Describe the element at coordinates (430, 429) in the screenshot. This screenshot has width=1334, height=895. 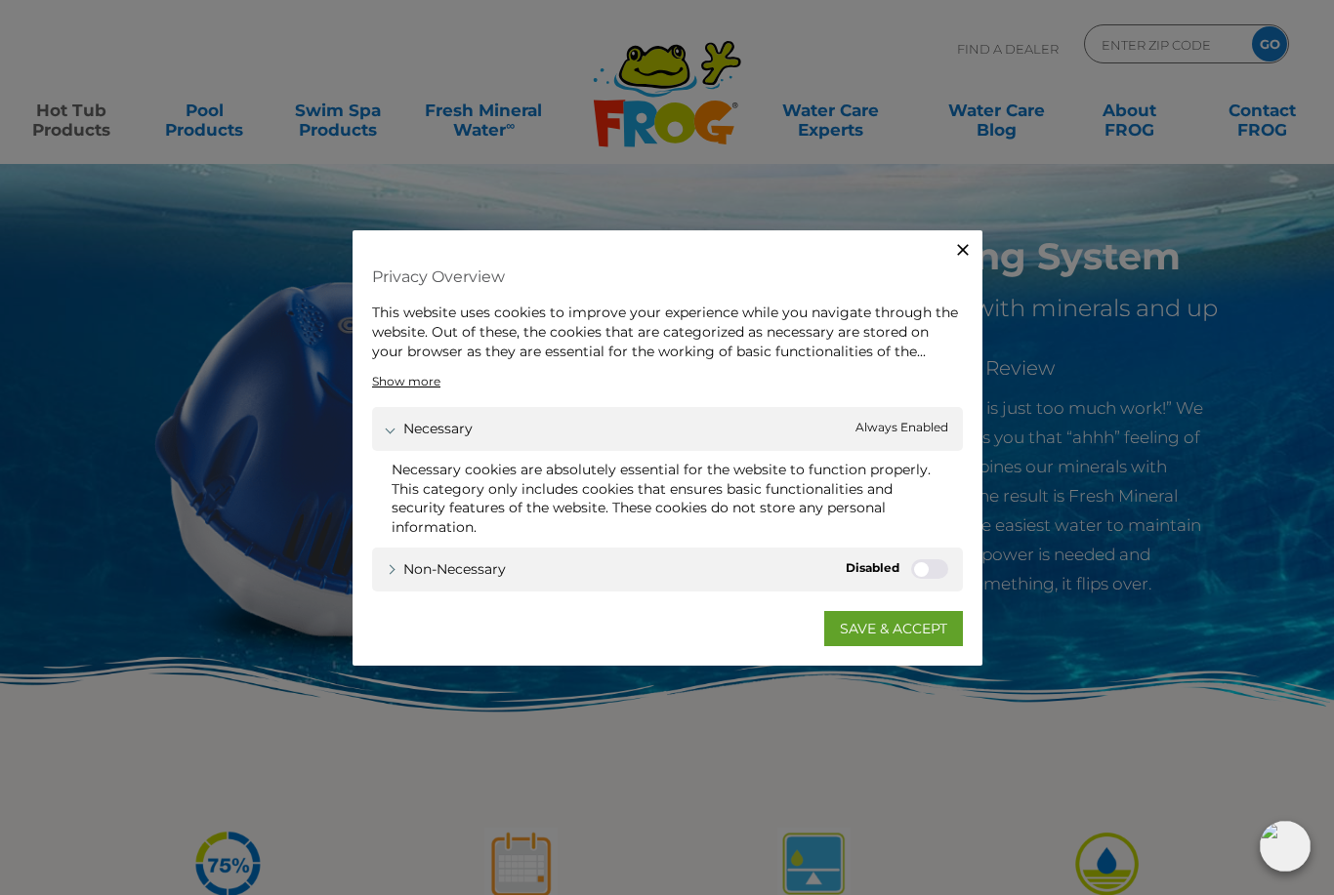
I see `a: Necessary` at that location.